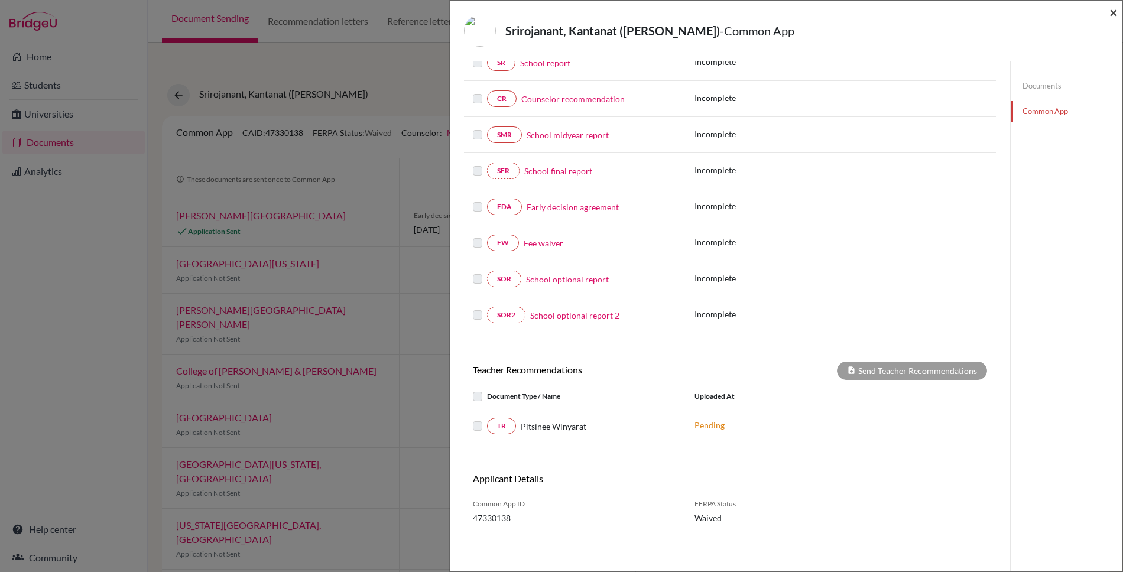 This screenshot has height=572, width=1123. Describe the element at coordinates (1067, 111) in the screenshot. I see `a: Common App` at that location.